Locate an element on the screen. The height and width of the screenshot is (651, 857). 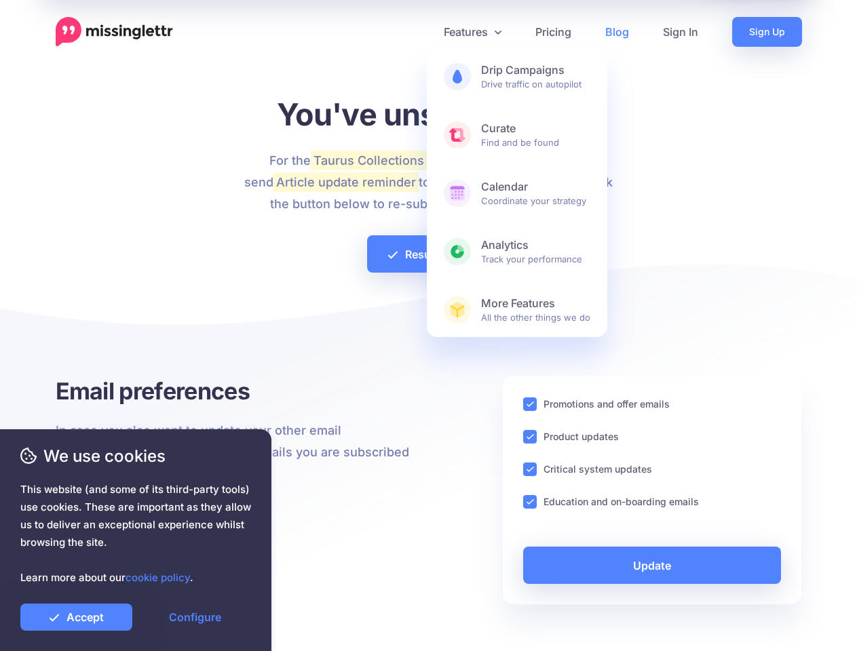
span: Find and be found is located at coordinates (535, 135).